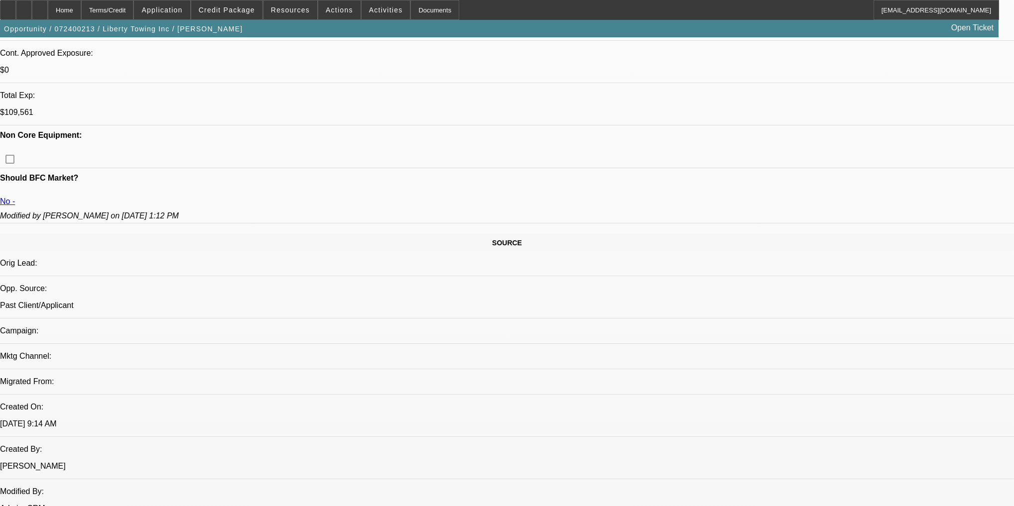  I want to click on span: SOURCE, so click(507, 243).